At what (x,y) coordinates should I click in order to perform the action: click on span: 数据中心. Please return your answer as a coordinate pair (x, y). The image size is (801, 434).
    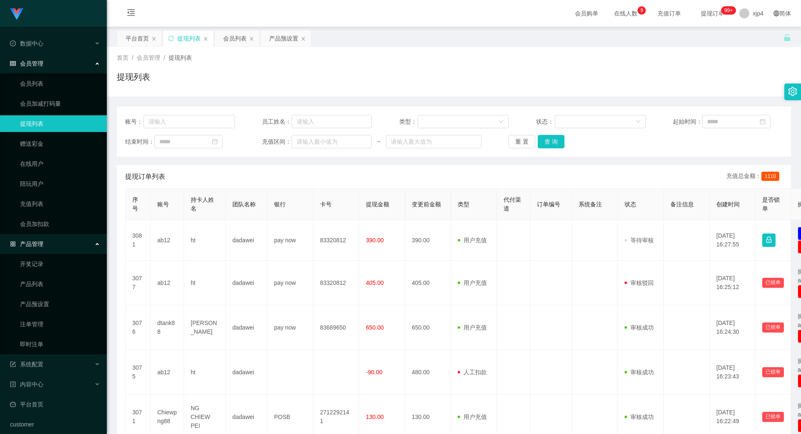
    Looking at the image, I should click on (27, 43).